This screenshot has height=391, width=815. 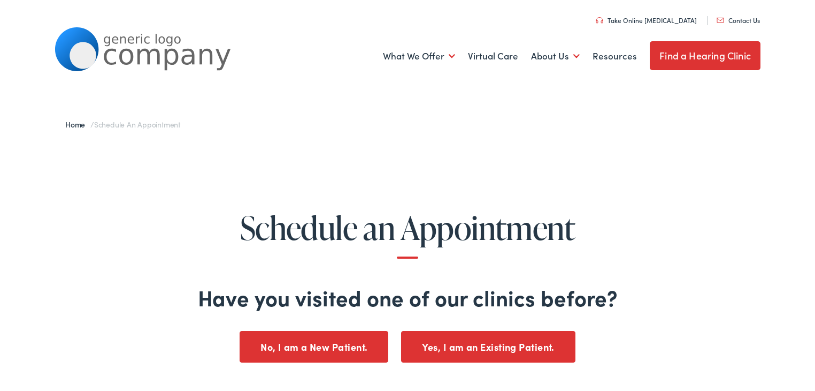 What do you see at coordinates (555, 56) in the screenshot?
I see `a: About Us` at bounding box center [555, 56].